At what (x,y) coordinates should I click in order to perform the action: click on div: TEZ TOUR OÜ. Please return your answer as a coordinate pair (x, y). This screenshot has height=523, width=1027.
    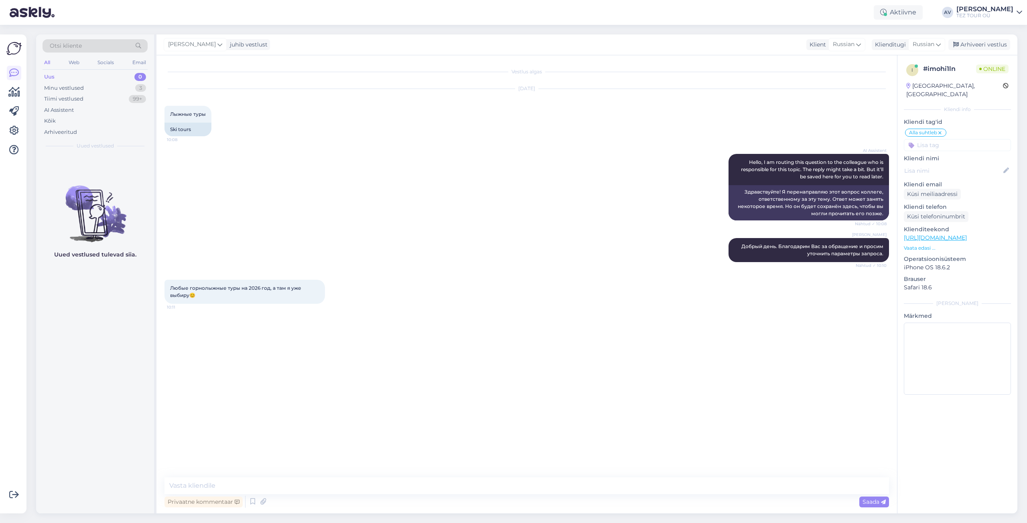
    Looking at the image, I should click on (985, 16).